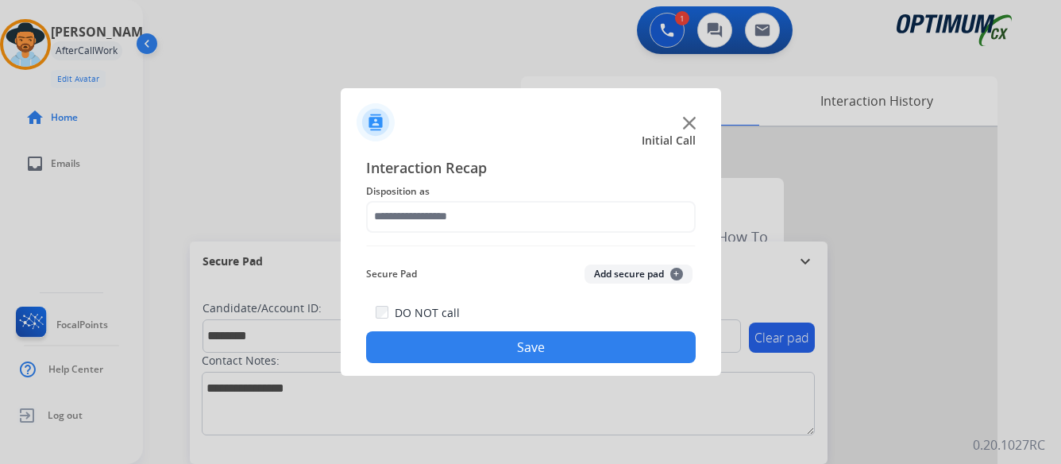 The height and width of the screenshot is (464, 1061). What do you see at coordinates (376, 122) in the screenshot?
I see `img: contactIcon` at bounding box center [376, 122].